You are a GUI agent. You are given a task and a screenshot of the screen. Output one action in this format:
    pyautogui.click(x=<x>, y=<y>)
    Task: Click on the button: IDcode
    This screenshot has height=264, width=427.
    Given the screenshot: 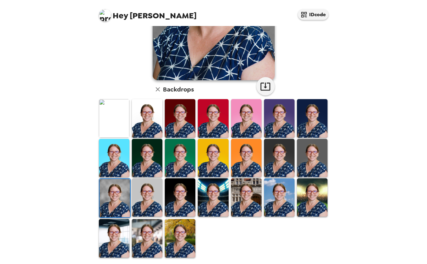 What is the action you would take?
    pyautogui.click(x=313, y=14)
    